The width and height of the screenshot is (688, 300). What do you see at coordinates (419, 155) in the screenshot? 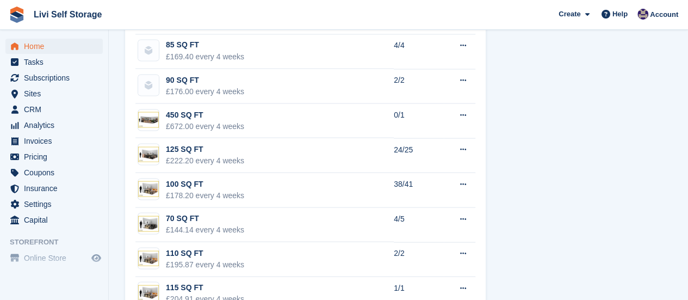
I see `td: 24/25` at bounding box center [419, 155].